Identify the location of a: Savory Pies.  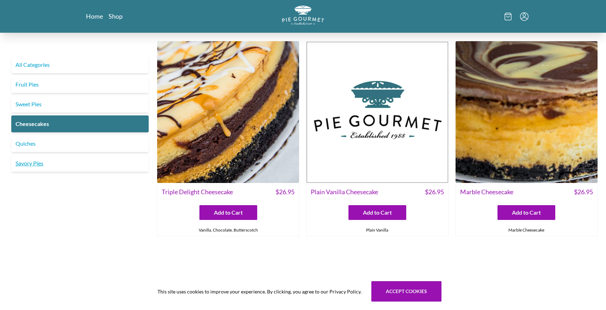
(80, 163).